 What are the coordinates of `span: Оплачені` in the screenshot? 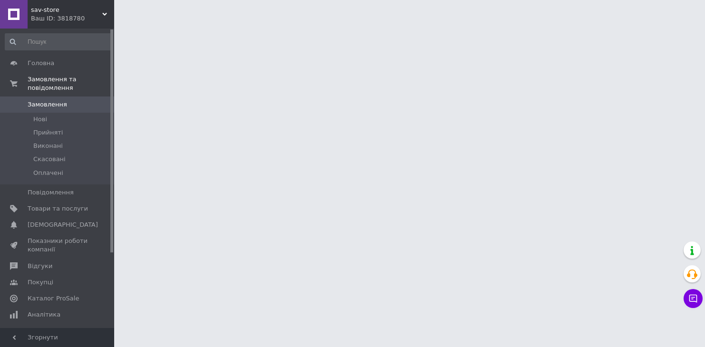 It's located at (48, 173).